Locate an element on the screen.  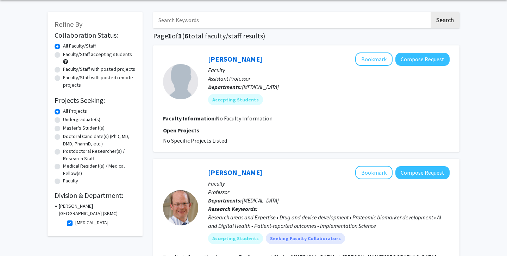
h2: Collaboration Status: is located at coordinates (95, 35).